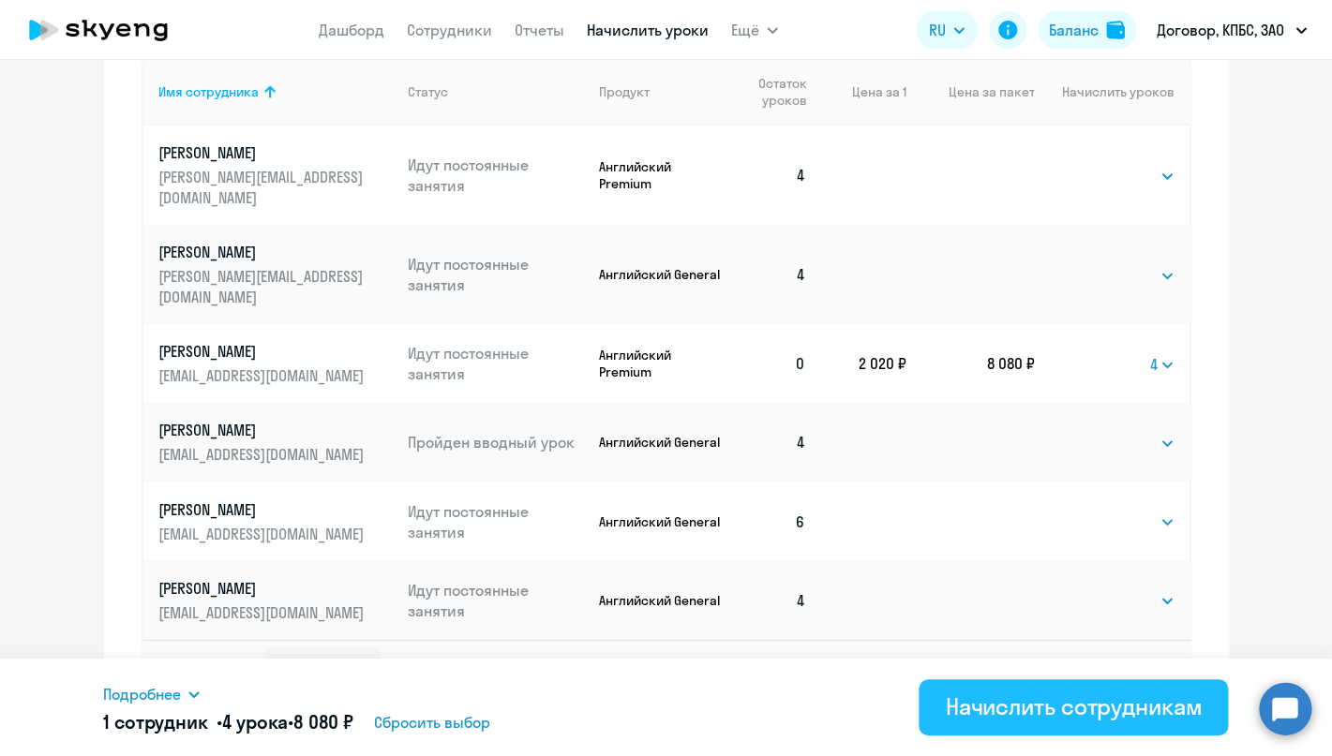 Image resolution: width=1332 pixels, height=756 pixels. I want to click on div: Остаток уроков, so click(781, 92).